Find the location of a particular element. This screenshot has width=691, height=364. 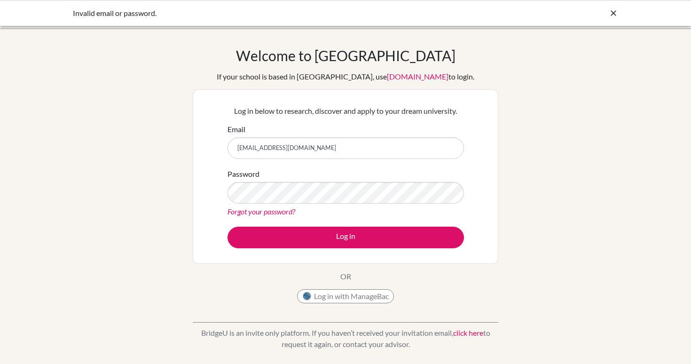

a: click here is located at coordinates (468, 332).